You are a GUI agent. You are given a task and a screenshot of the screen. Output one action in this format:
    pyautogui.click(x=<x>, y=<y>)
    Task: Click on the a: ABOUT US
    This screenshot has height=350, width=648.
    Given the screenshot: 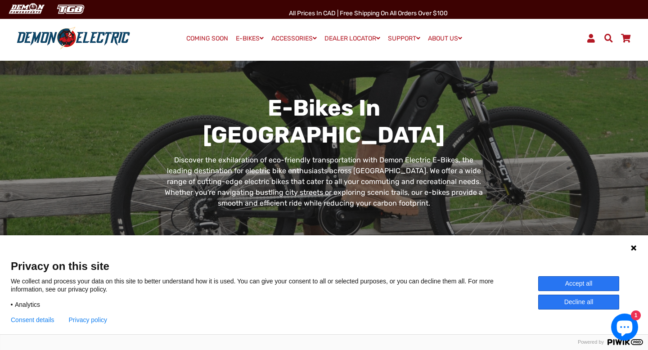 What is the action you would take?
    pyautogui.click(x=445, y=38)
    